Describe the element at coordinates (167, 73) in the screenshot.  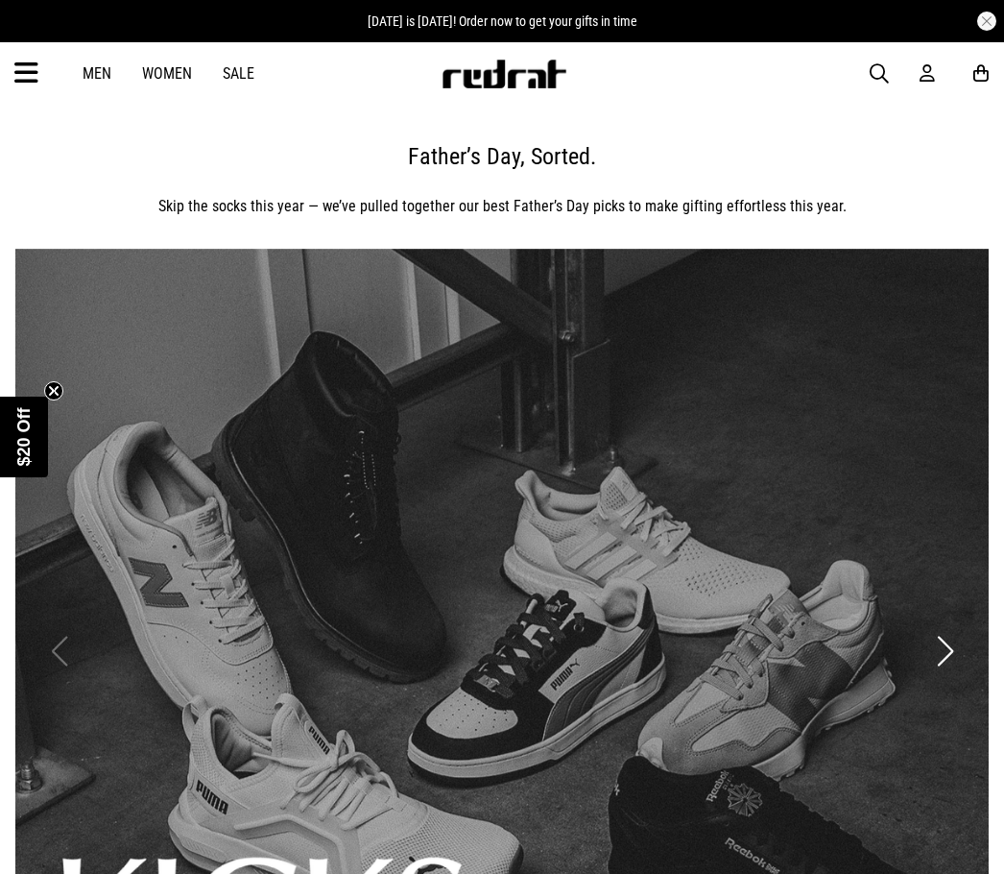
I see `a: Women` at that location.